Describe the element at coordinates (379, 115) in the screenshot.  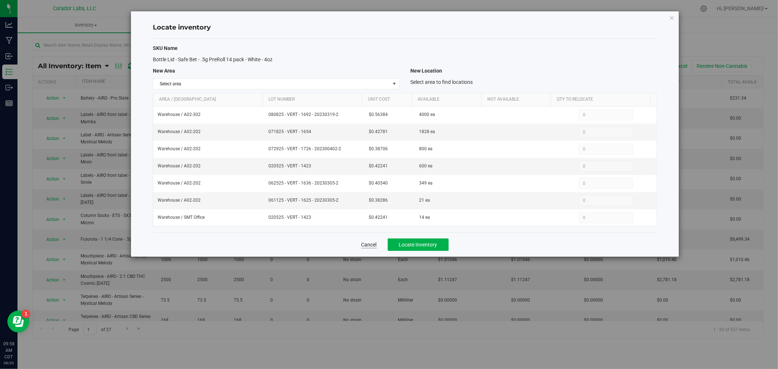
I see `span: $0.56384` at that location.